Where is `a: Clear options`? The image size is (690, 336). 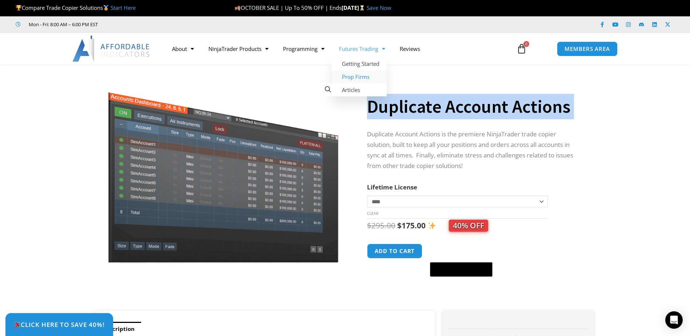 a: Clear options is located at coordinates (373, 214).